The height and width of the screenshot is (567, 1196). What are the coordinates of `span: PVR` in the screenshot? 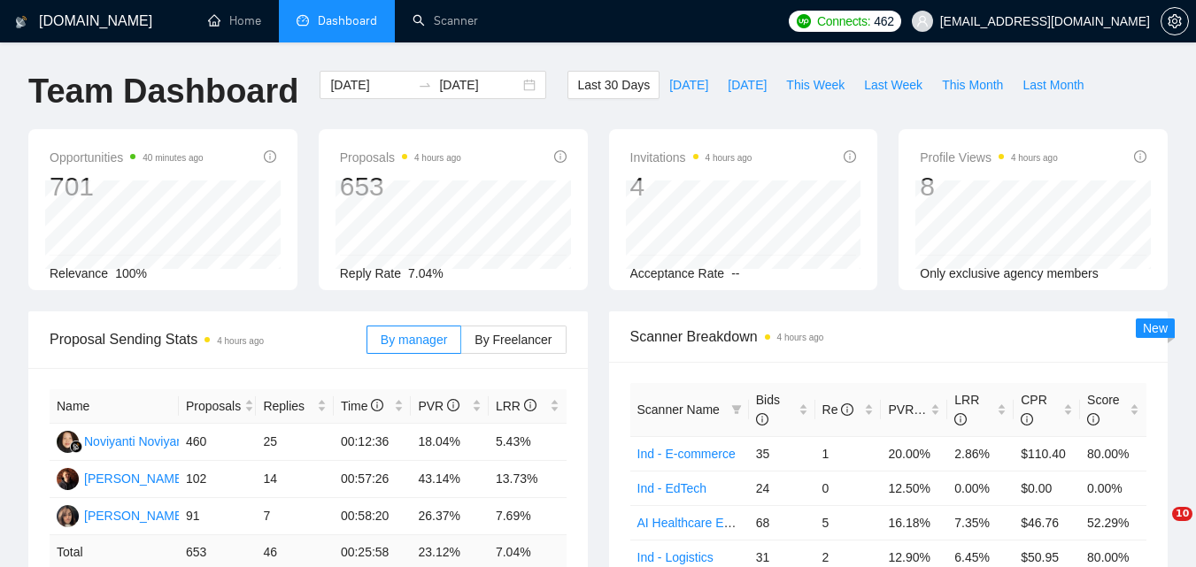 It's located at (438, 406).